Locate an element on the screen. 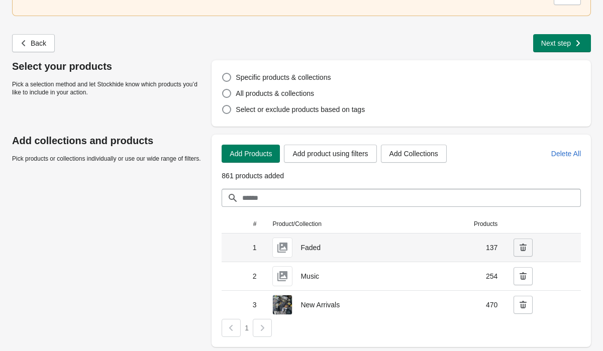 The height and width of the screenshot is (351, 603). span: New Arrivals is located at coordinates (320, 305).